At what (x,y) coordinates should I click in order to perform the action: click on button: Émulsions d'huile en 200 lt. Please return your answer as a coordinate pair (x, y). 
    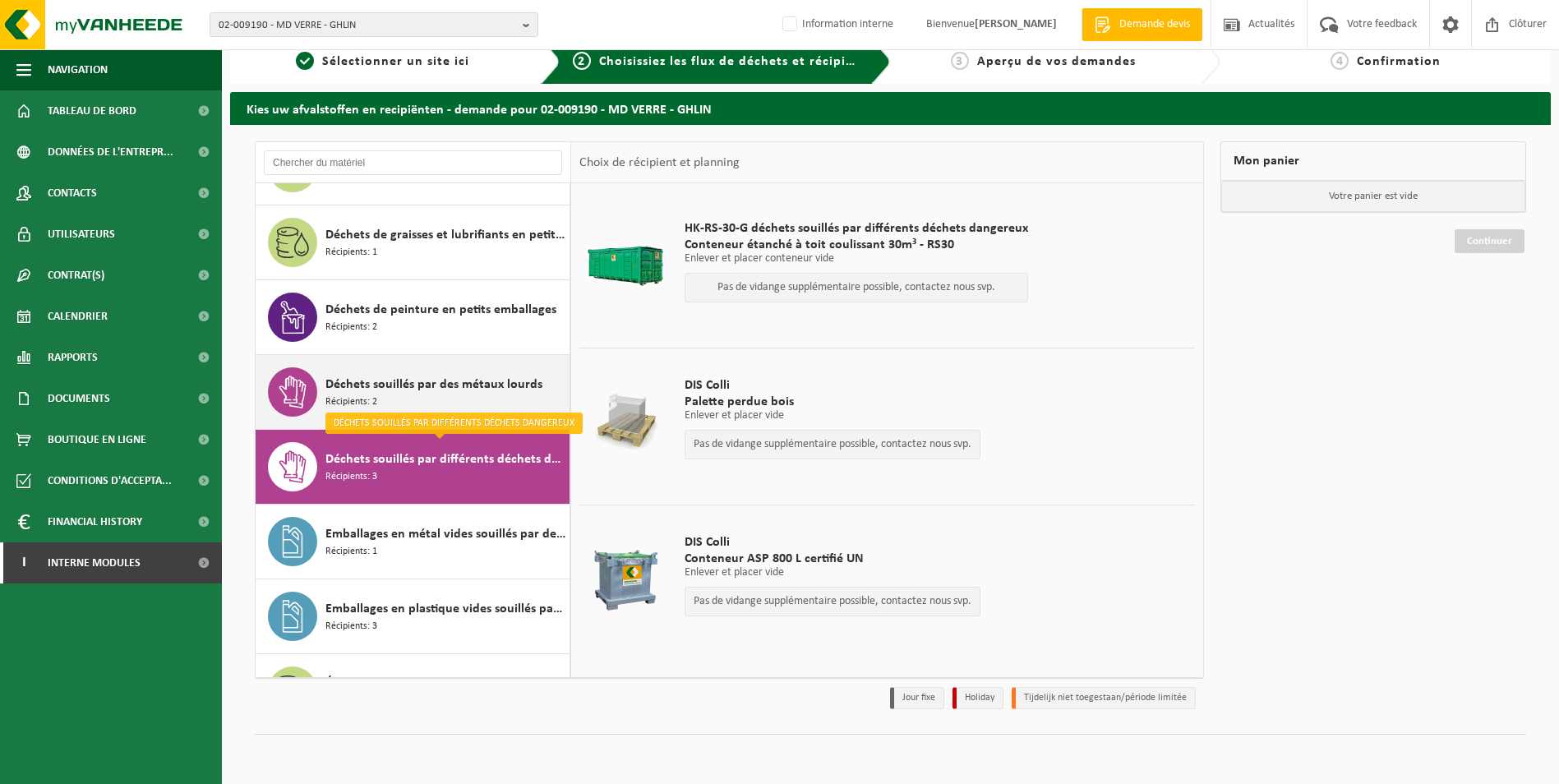
    Looking at the image, I should click on (412, 691).